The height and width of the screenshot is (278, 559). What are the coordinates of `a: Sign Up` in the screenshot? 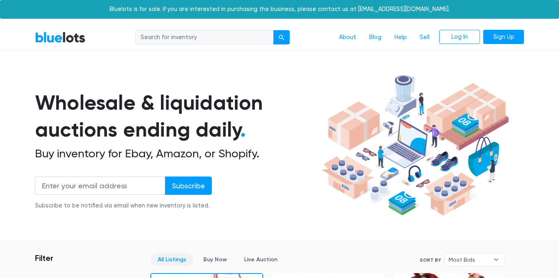 It's located at (503, 37).